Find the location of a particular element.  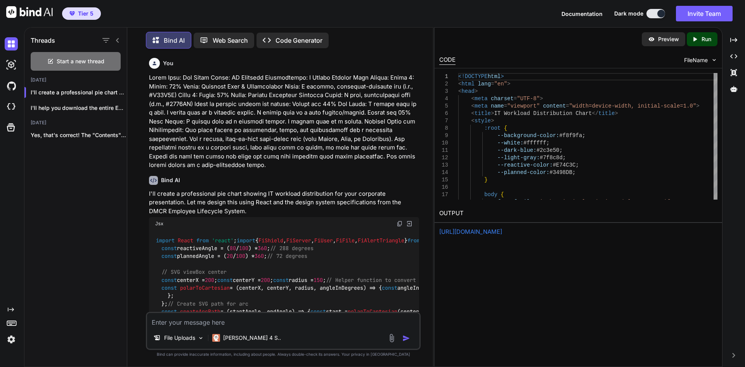

span: Dark mode is located at coordinates (629, 14).